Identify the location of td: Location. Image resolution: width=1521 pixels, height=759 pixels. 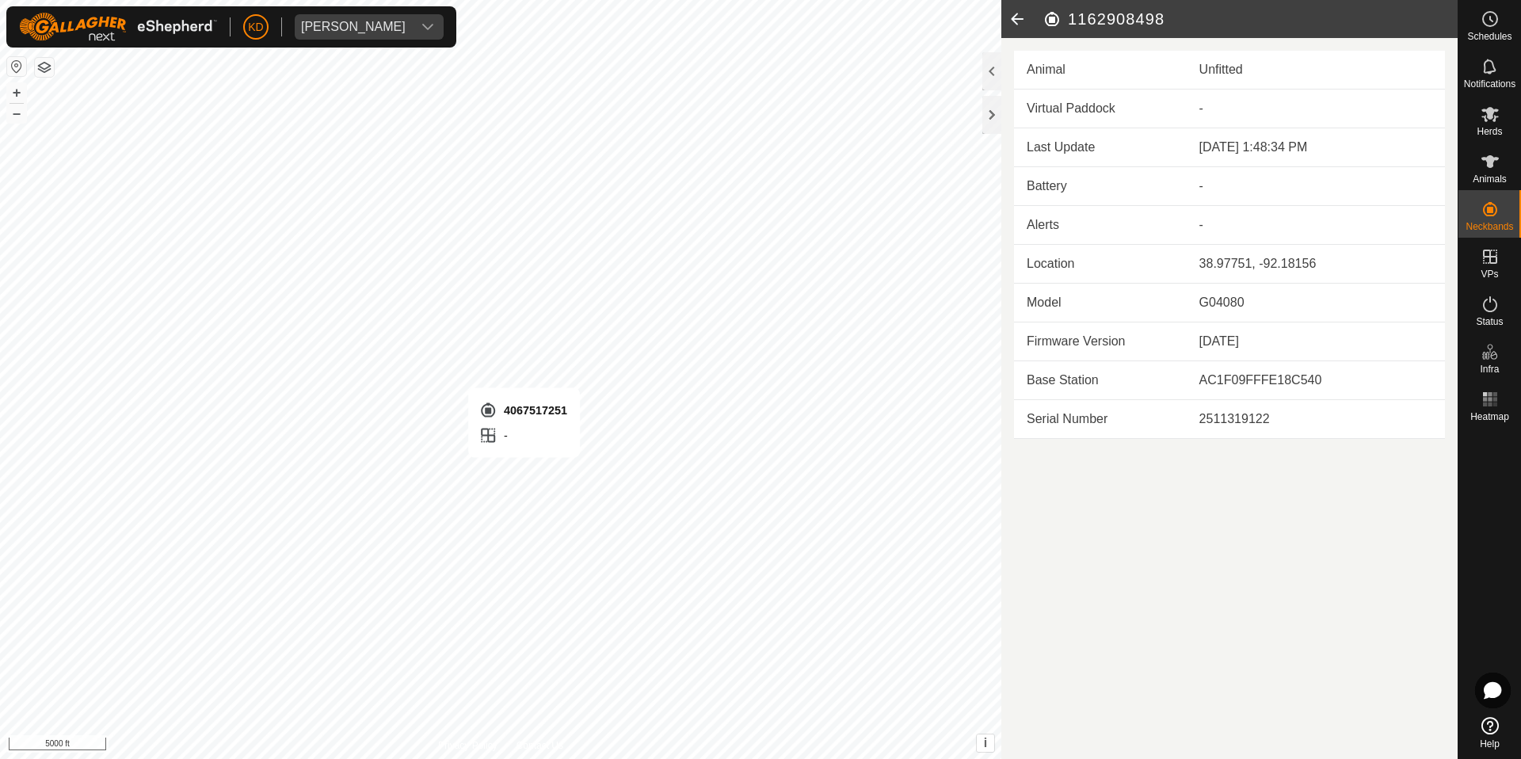
(1100, 264).